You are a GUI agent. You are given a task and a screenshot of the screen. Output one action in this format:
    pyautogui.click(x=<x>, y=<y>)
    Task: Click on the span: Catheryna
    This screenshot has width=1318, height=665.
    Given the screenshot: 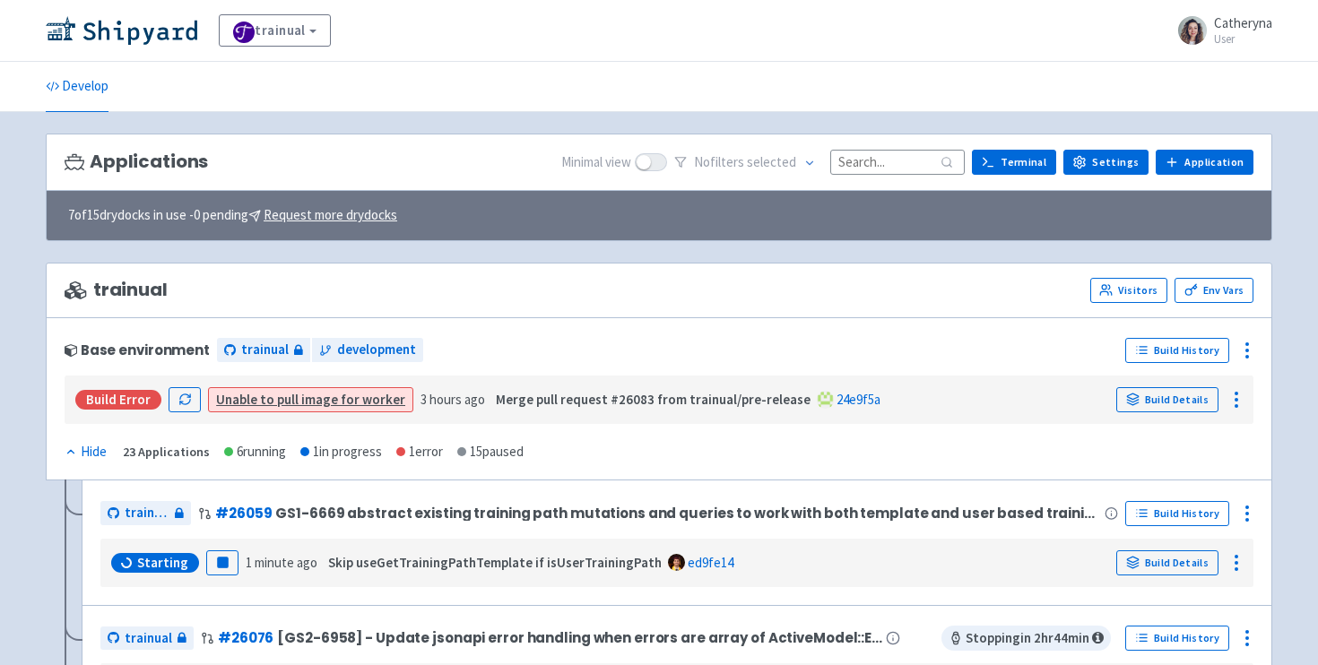 What is the action you would take?
    pyautogui.click(x=1243, y=22)
    